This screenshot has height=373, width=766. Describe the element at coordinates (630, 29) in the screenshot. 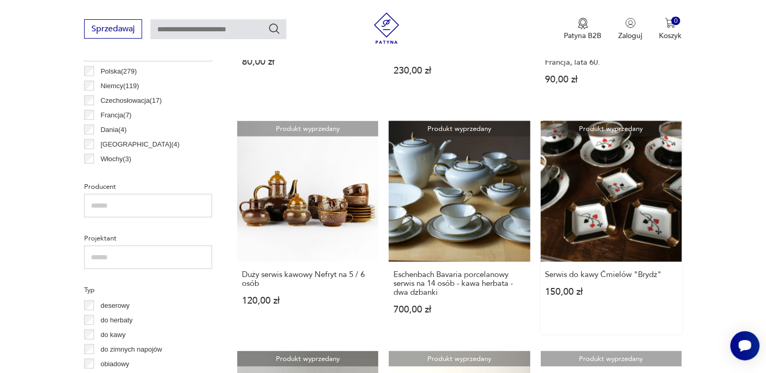

I see `button: Zaloguj` at that location.